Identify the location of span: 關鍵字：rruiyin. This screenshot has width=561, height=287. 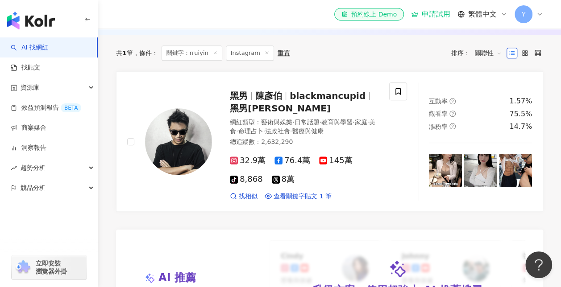
(192, 53).